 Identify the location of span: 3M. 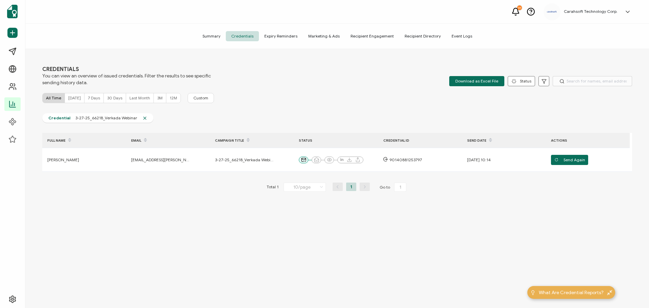
(160, 98).